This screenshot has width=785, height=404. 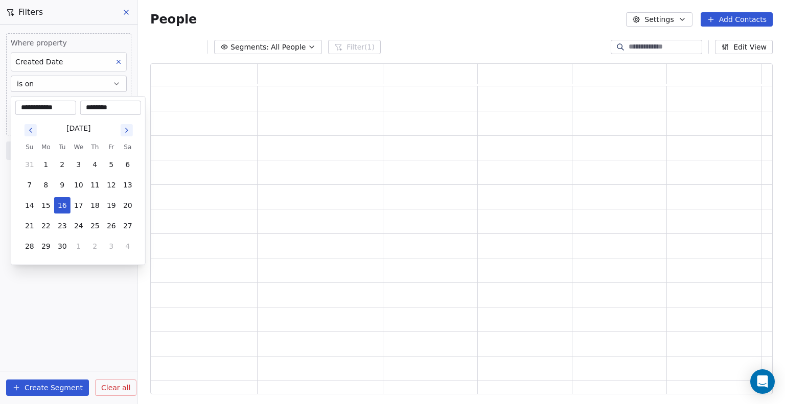 What do you see at coordinates (79, 185) in the screenshot?
I see `button: 10` at bounding box center [79, 185].